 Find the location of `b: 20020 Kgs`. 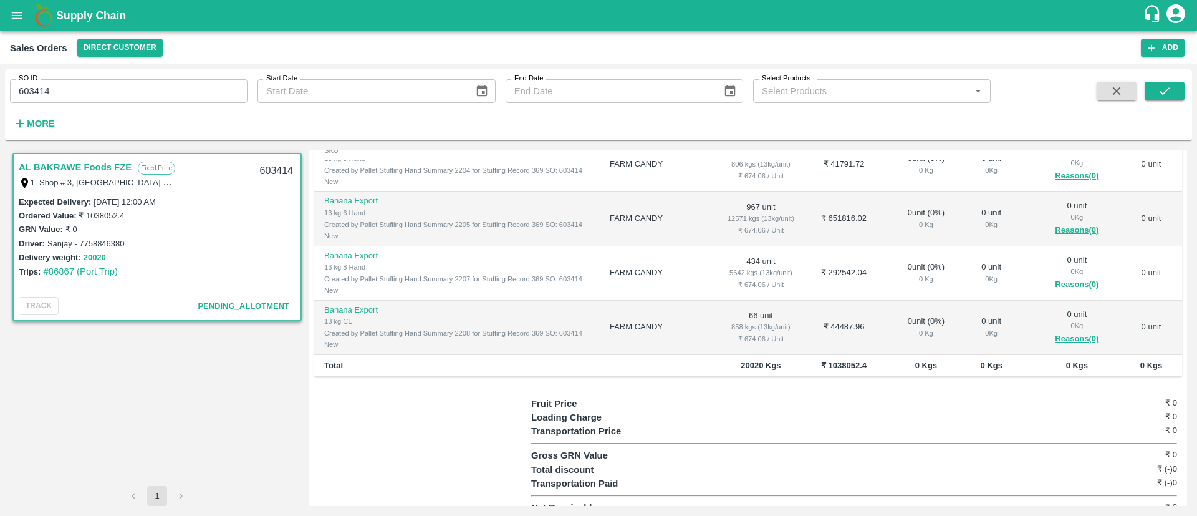

b: 20020 Kgs is located at coordinates (761, 365).